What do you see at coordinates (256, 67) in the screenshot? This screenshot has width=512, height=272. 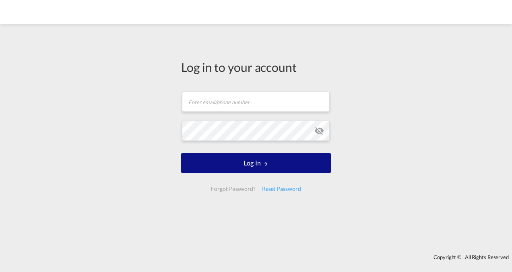 I see `div: Log in to your account` at bounding box center [256, 67].